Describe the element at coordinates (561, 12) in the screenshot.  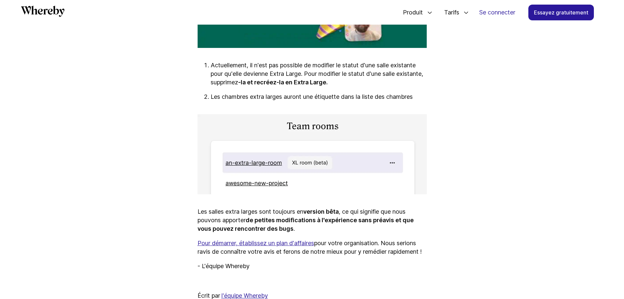
I see `font: Essayez gratuitement` at that location.